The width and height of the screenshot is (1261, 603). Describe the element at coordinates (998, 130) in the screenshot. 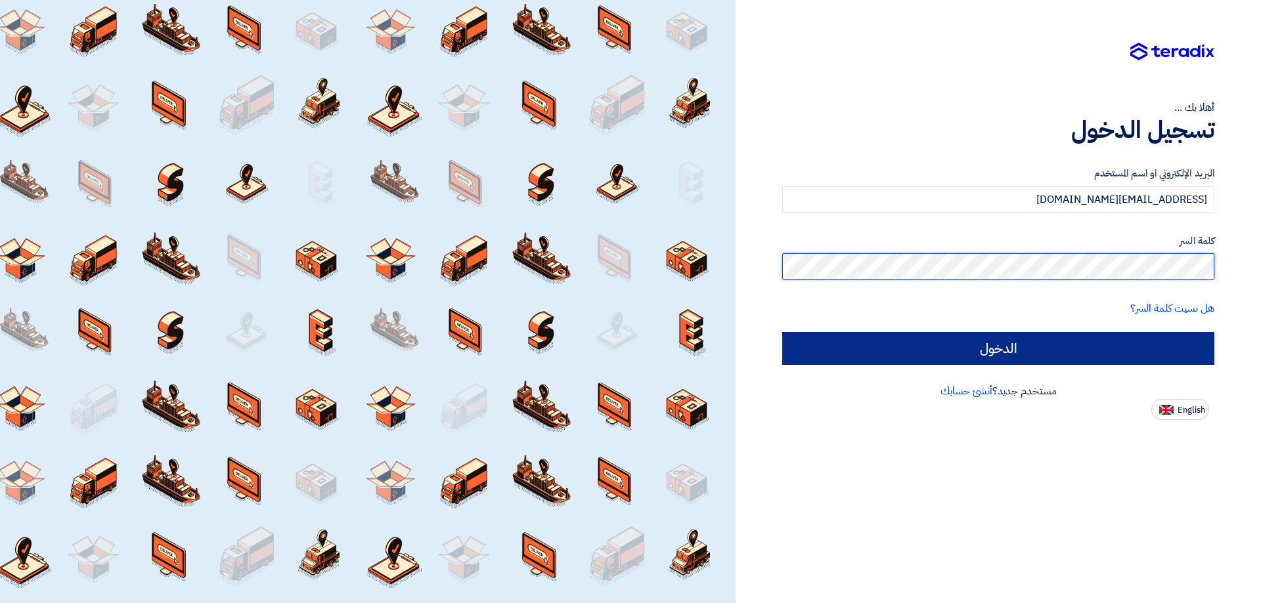

I see `h1: تسجيل الدخول` at that location.